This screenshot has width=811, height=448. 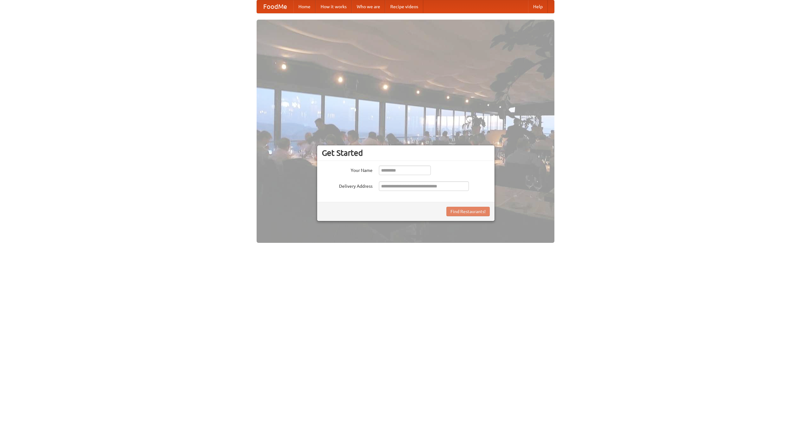 I want to click on a: Home, so click(x=305, y=7).